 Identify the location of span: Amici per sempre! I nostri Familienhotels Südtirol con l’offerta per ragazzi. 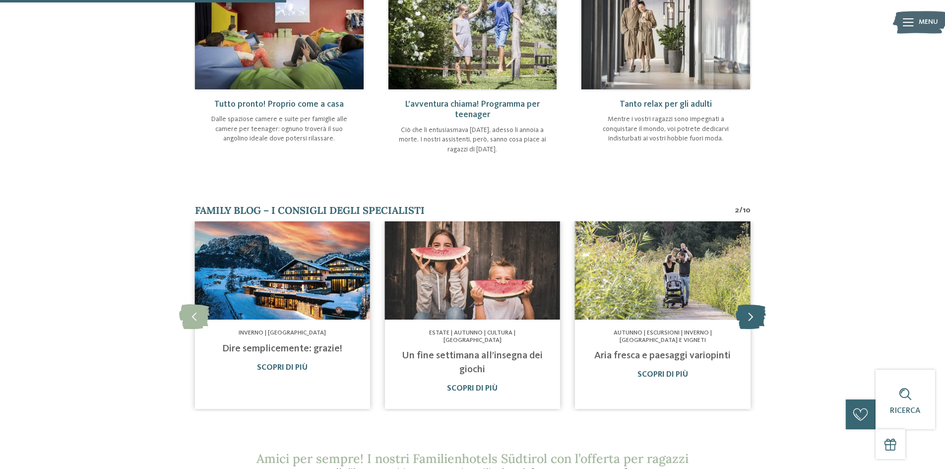
(472, 458).